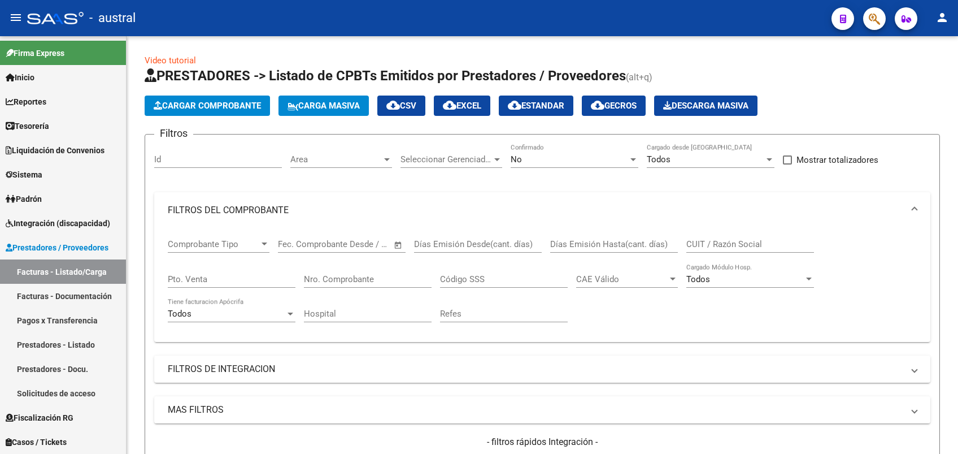 The image size is (958, 454). What do you see at coordinates (639, 77) in the screenshot?
I see `span: (alt+q)` at bounding box center [639, 77].